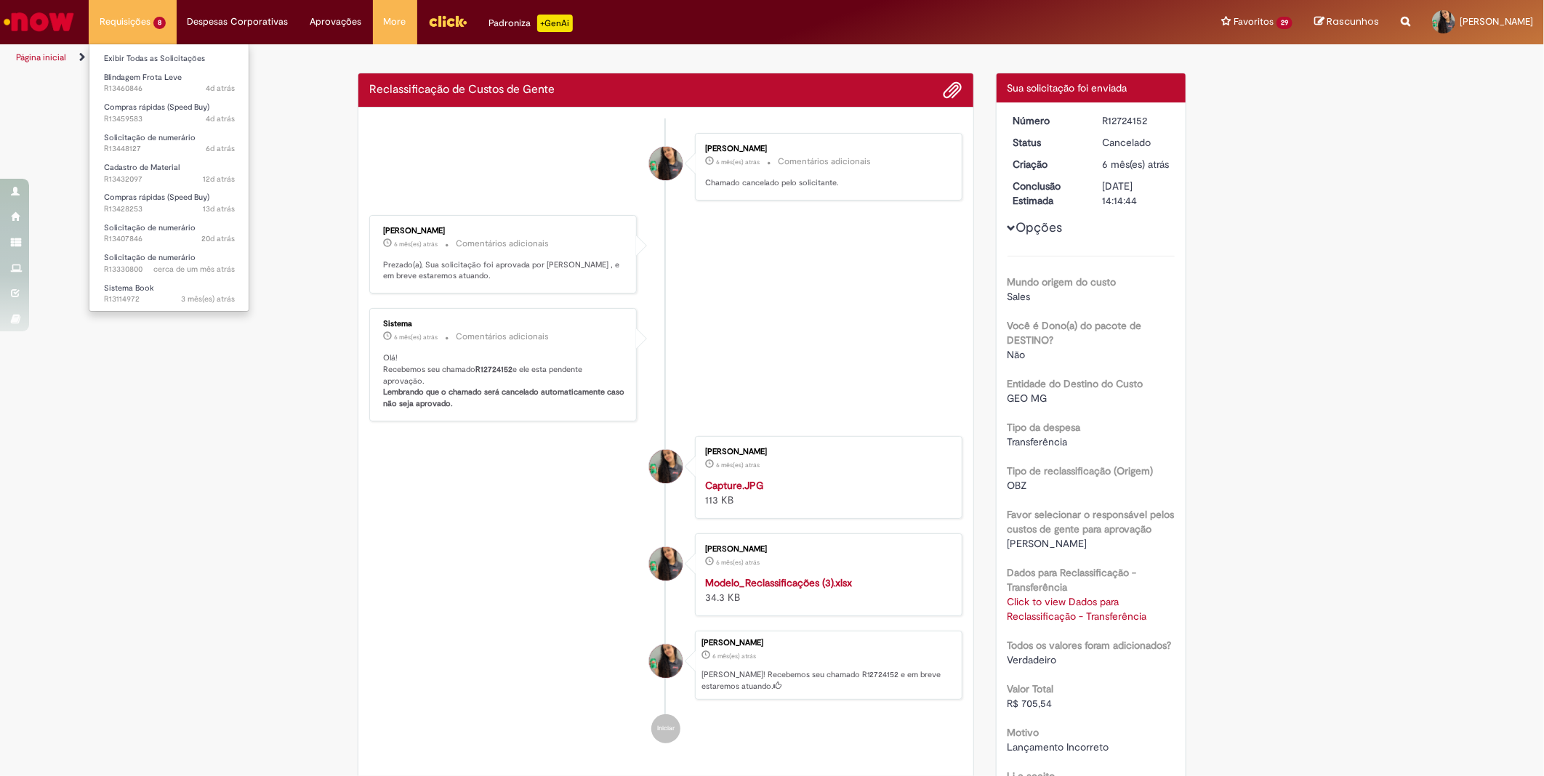  Describe the element at coordinates (1067, 88) in the screenshot. I see `span: Sua solicitação foi enviada` at that location.